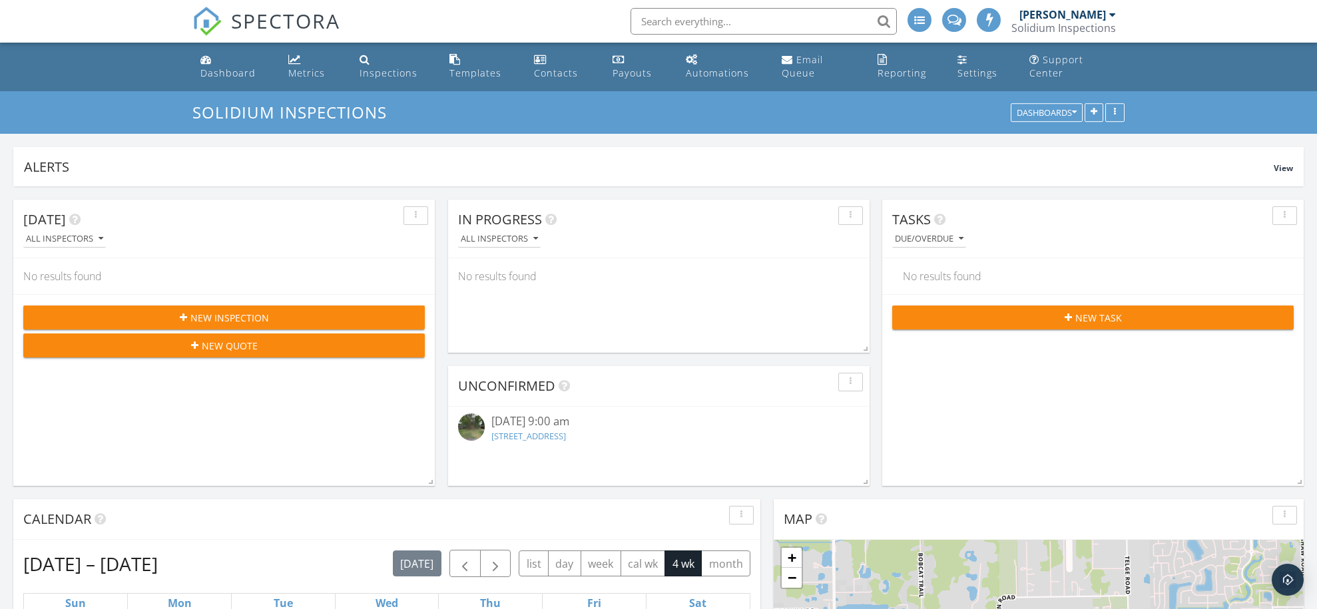 Image resolution: width=1317 pixels, height=609 pixels. I want to click on a: Zoom in, so click(791, 558).